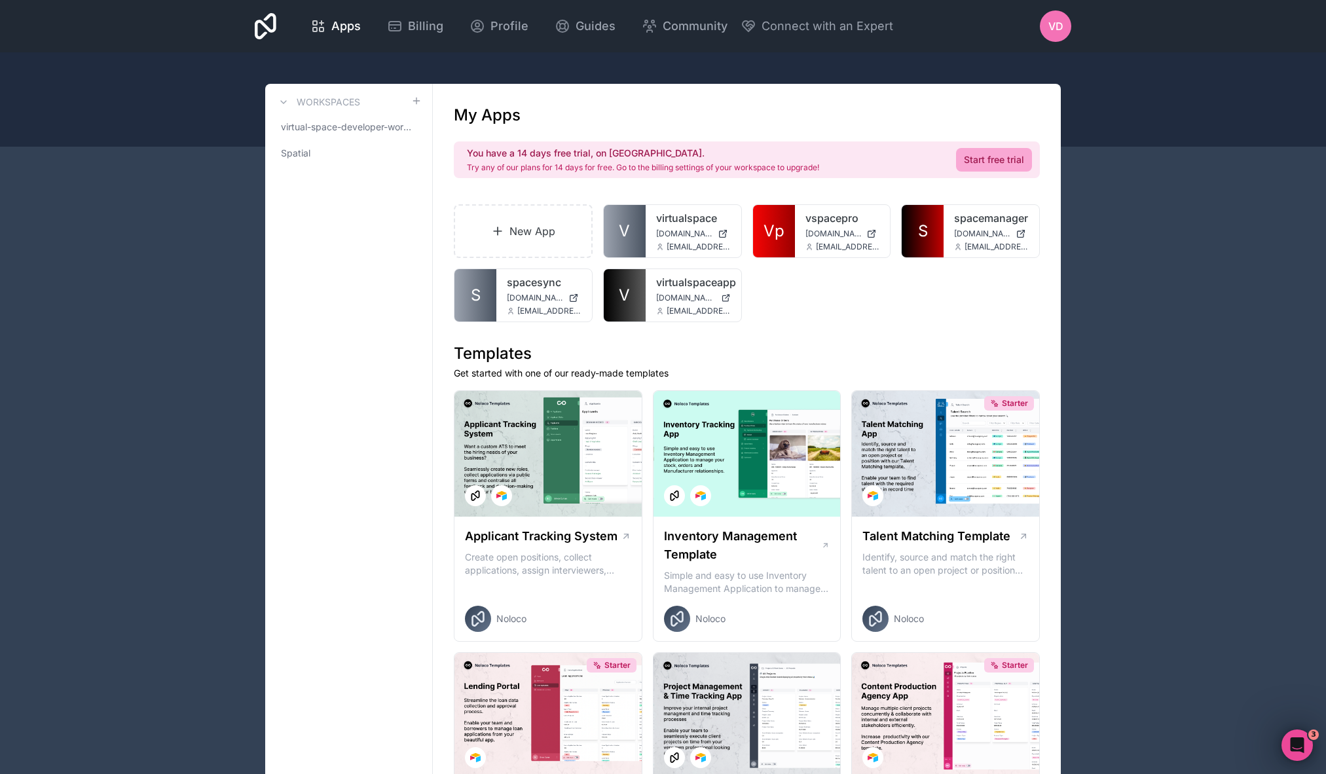  What do you see at coordinates (509, 26) in the screenshot?
I see `span: Profile` at bounding box center [509, 26].